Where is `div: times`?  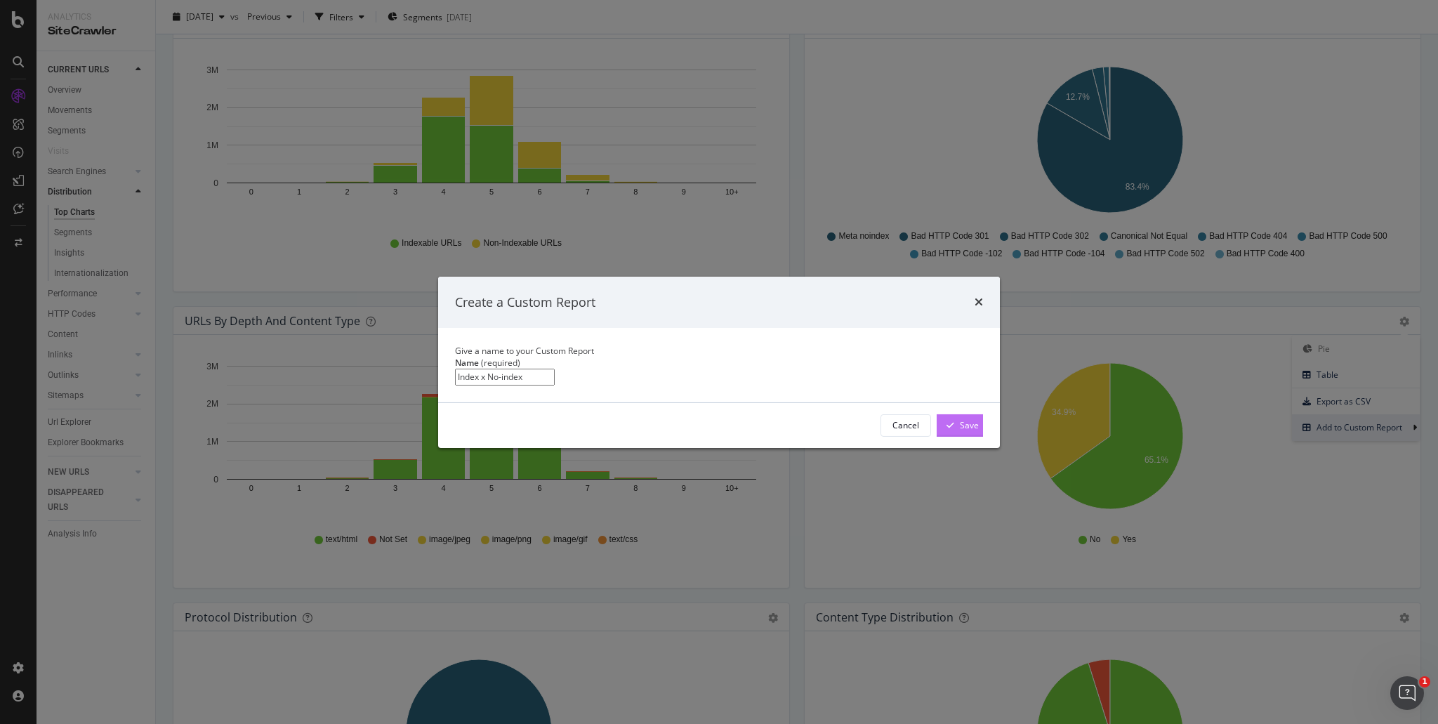 div: times is located at coordinates (979, 302).